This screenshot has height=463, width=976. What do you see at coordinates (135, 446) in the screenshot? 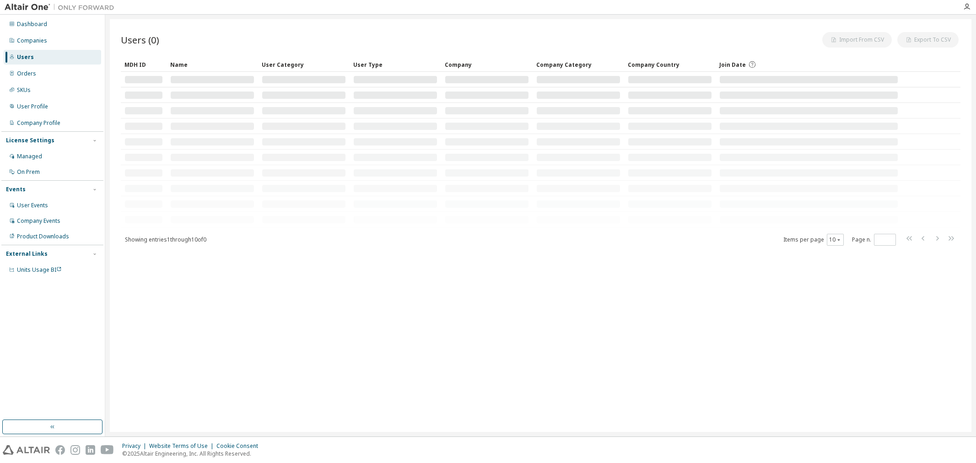
I see `div: Privacy` at bounding box center [135, 446].